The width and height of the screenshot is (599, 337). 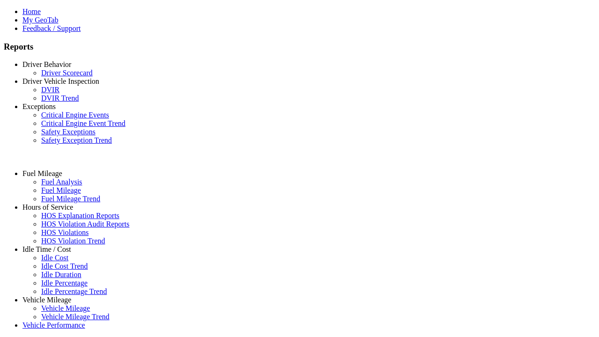 What do you see at coordinates (73, 240) in the screenshot?
I see `a: HOS Violation Trend` at bounding box center [73, 240].